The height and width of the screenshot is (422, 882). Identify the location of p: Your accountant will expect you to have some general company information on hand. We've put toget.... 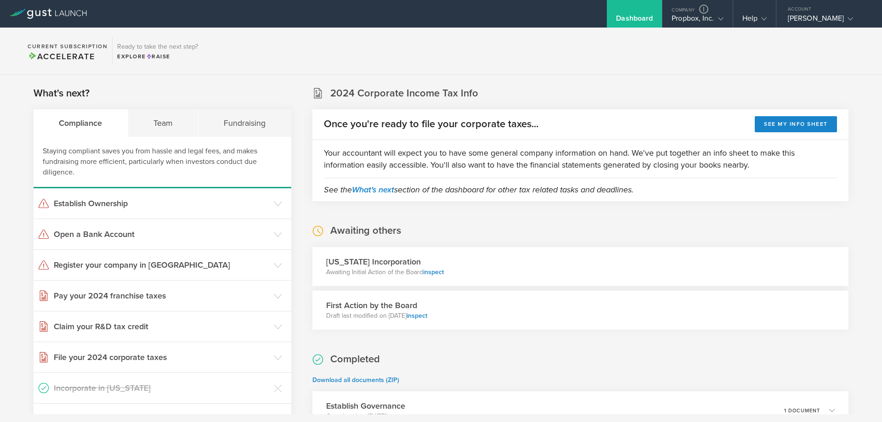
(580, 159).